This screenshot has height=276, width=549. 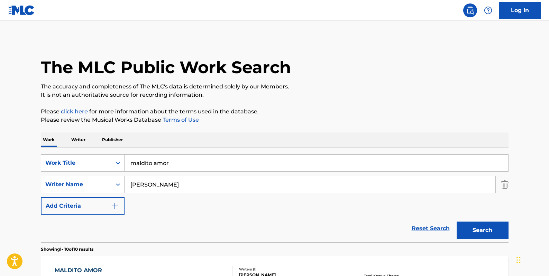 What do you see at coordinates (49, 139) in the screenshot?
I see `p: Work` at bounding box center [49, 139].